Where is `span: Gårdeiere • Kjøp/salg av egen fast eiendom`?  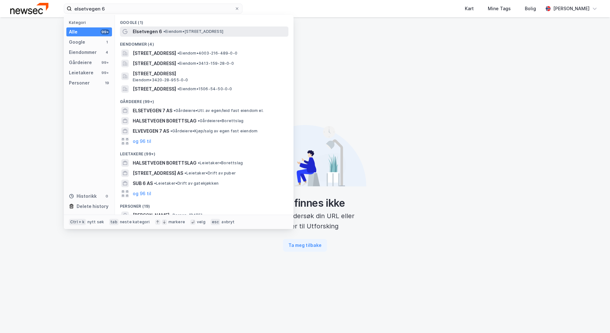 span: Gårdeiere • Kjøp/salg av egen fast eiendom is located at coordinates (214, 131).